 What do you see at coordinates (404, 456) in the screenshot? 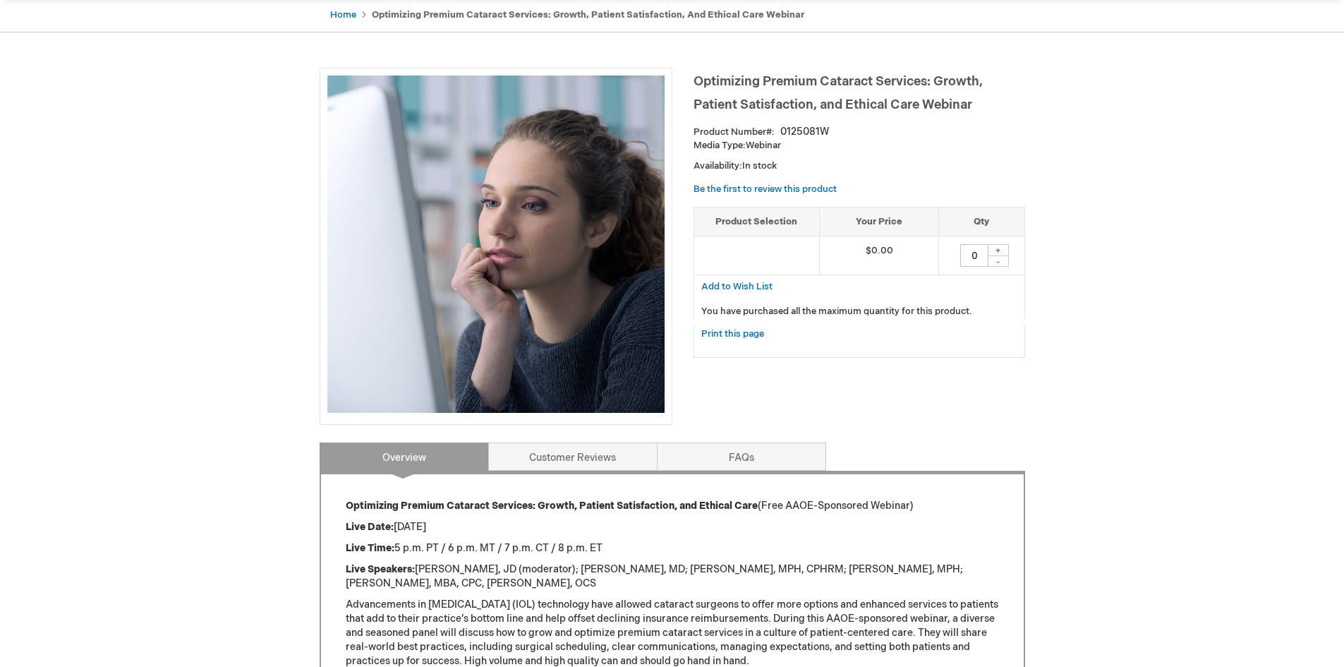
I see `a: Overview` at bounding box center [404, 456].